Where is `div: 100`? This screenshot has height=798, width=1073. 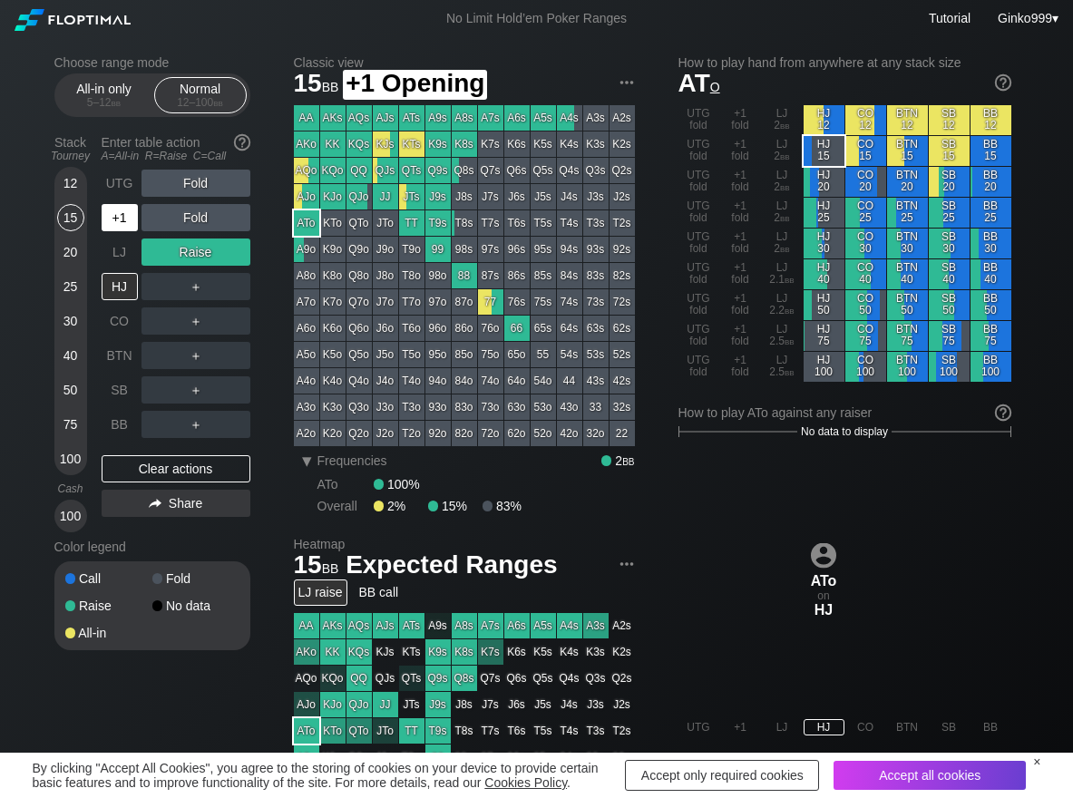 div: 100 is located at coordinates (71, 459).